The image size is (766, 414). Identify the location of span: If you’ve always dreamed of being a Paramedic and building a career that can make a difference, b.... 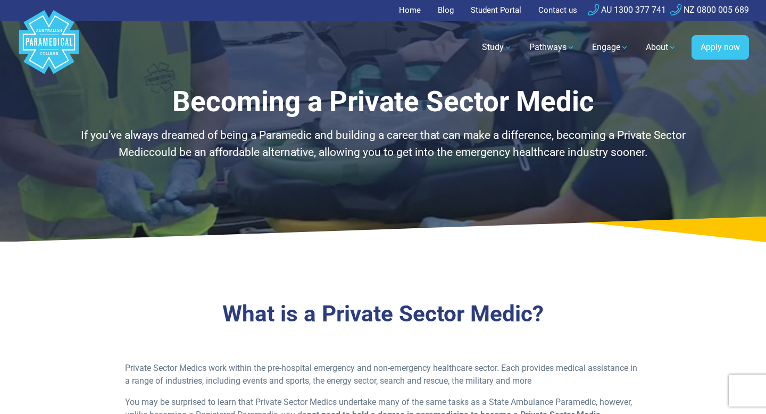
(383, 144).